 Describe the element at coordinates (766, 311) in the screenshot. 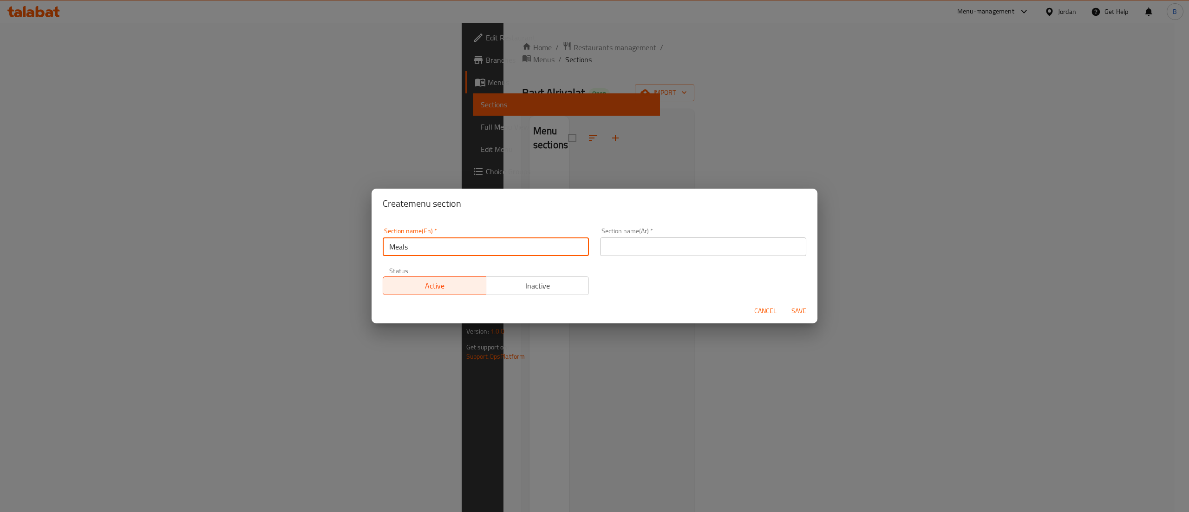

I see `span: Cancel` at that location.